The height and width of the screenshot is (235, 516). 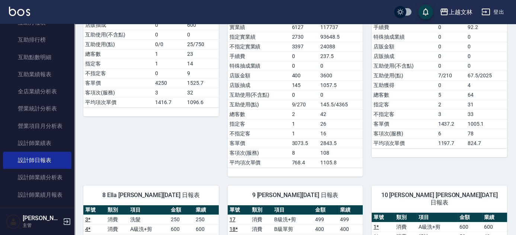 I want to click on a: 營業項目月分析表, so click(x=37, y=126).